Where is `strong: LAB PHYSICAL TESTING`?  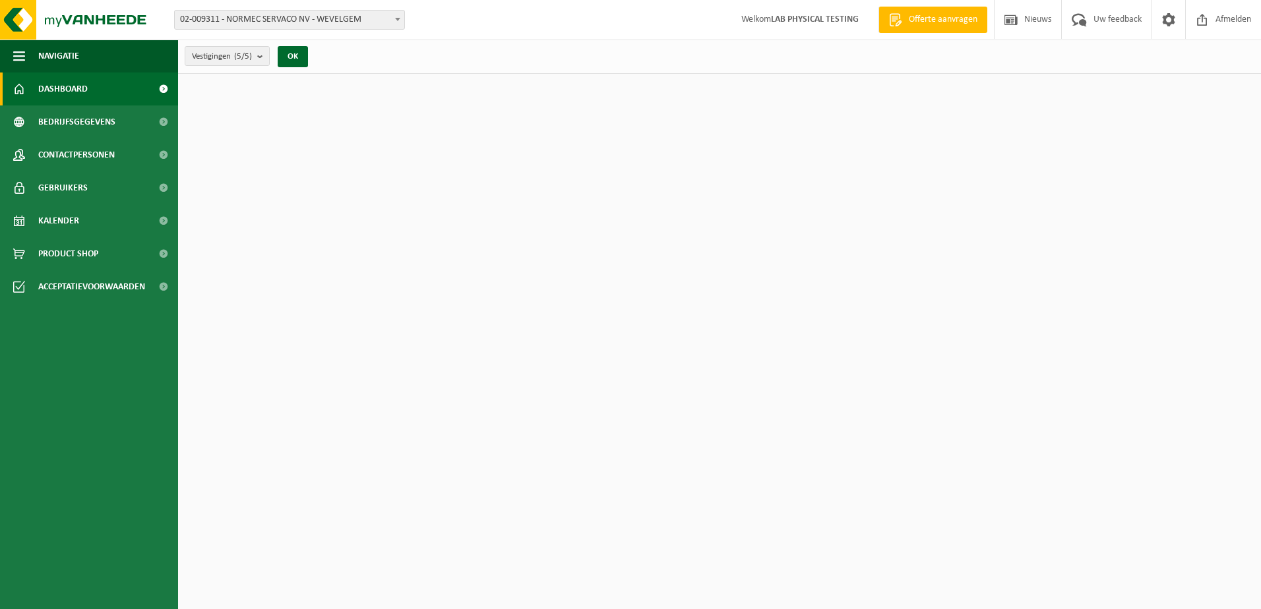
strong: LAB PHYSICAL TESTING is located at coordinates (814, 19).